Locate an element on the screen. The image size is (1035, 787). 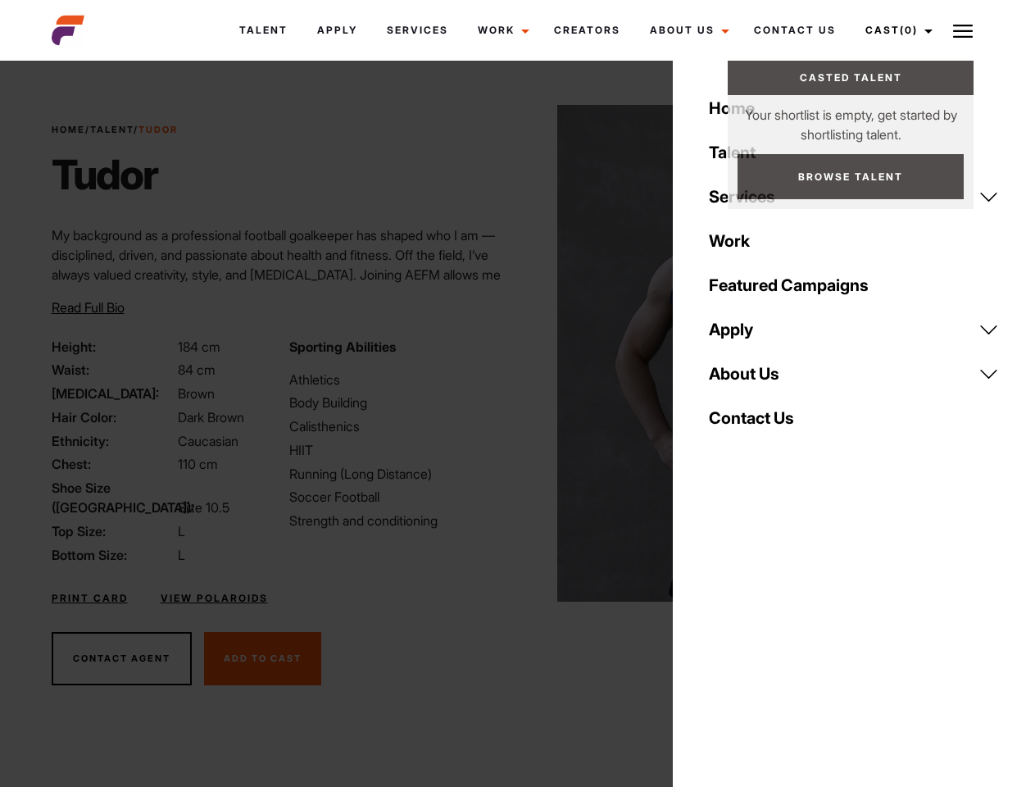
a: Cast(0) is located at coordinates (897, 30).